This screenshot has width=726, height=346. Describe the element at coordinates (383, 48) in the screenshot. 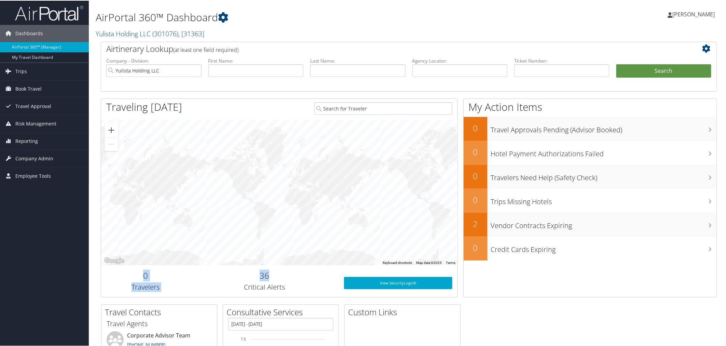

I see `h2: Airtinerary Lookup` at that location.